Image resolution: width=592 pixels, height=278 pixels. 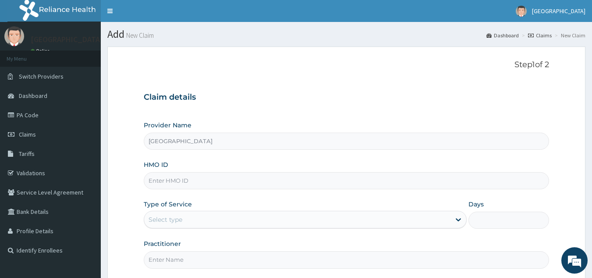 I want to click on div: Select type, so click(x=165, y=219).